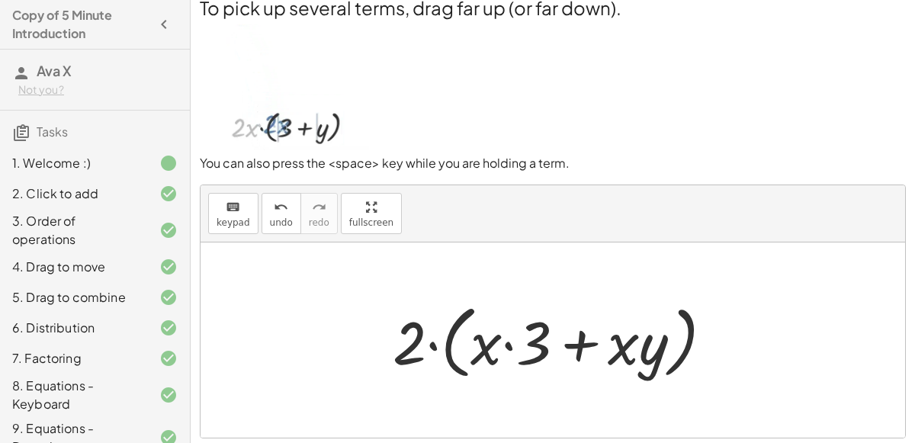  What do you see at coordinates (281, 207) in the screenshot?
I see `i: undo` at bounding box center [281, 207].